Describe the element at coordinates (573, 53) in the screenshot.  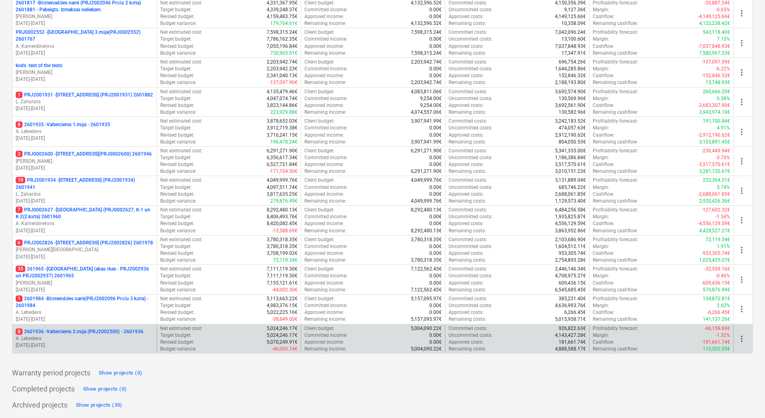
I see `p: 17,347.91€` at that location.